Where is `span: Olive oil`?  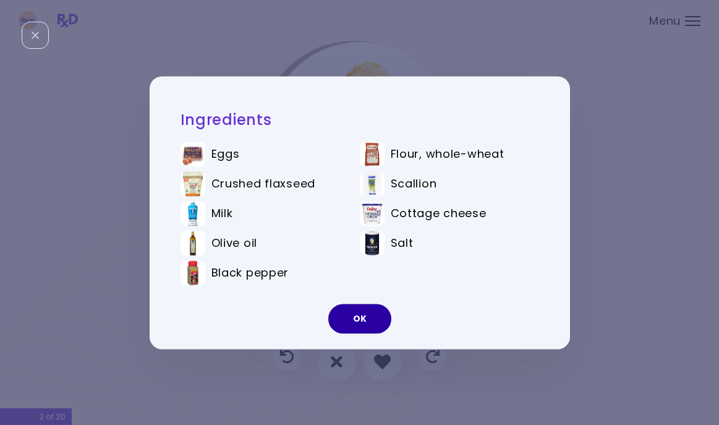
span: Olive oil is located at coordinates (234, 243).